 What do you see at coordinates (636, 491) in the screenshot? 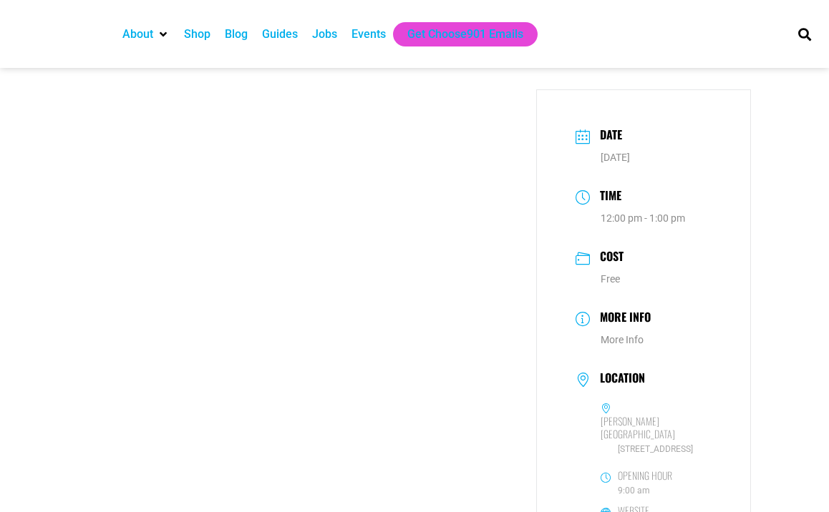
I see `span: 9:00 am` at bounding box center [636, 491].